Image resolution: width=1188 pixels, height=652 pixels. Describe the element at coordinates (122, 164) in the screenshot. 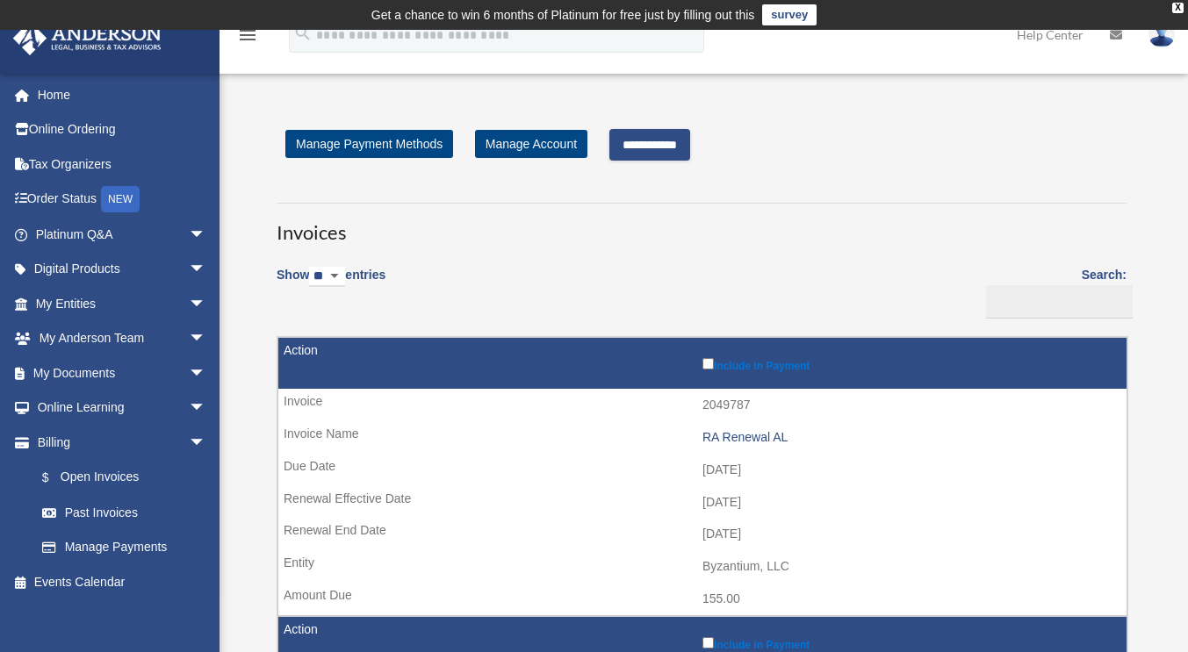

I see `a: Tax Organizers` at that location.